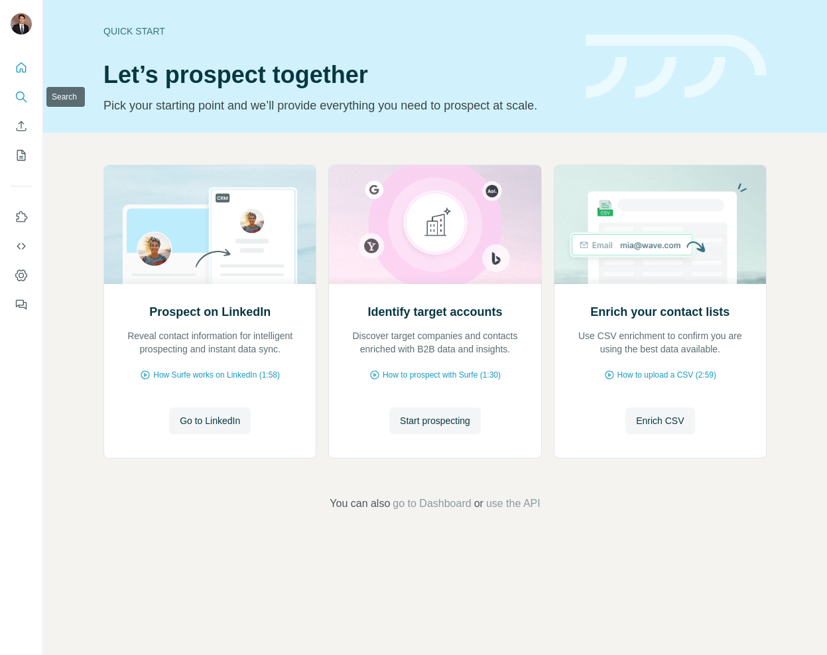 The image size is (827, 655). I want to click on span: Go to LinkedIn, so click(210, 421).